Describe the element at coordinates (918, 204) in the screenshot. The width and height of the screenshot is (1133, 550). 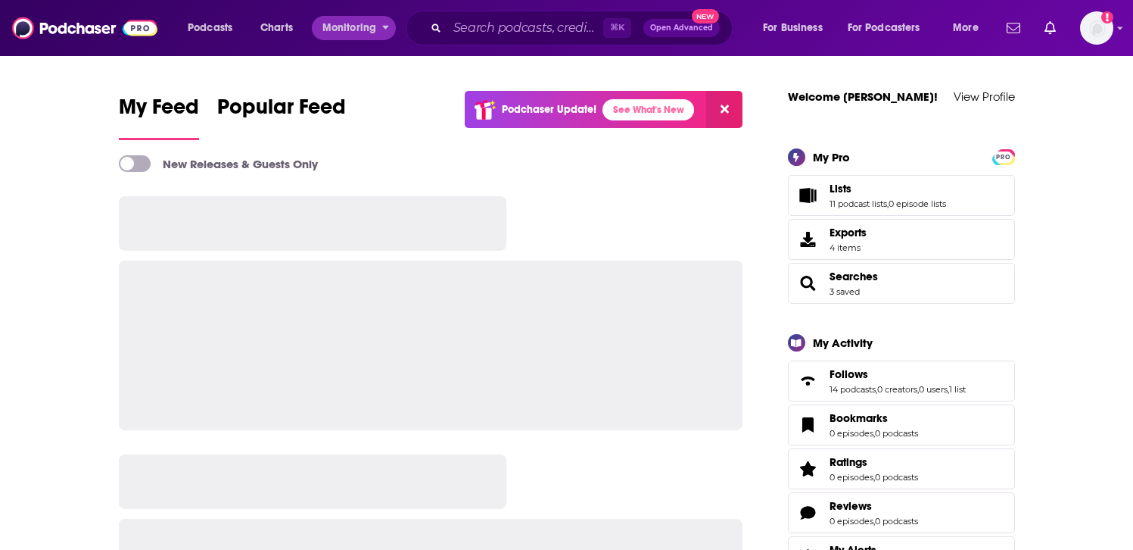
I see `a: 0 episode lists` at that location.